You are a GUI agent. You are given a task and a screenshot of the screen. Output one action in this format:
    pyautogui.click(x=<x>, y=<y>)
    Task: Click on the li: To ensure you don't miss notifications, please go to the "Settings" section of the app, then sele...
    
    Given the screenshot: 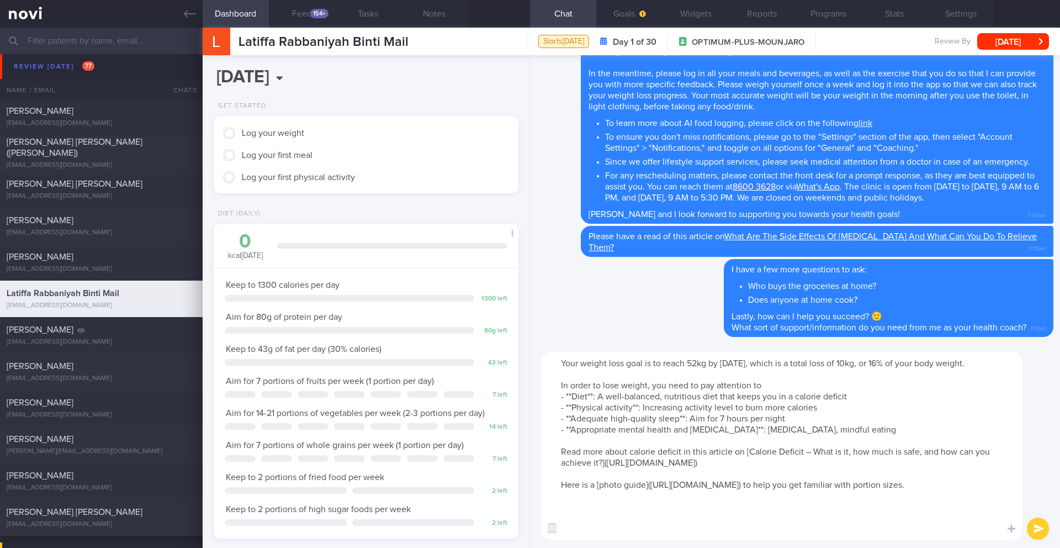 What is the action you would take?
    pyautogui.click(x=826, y=141)
    